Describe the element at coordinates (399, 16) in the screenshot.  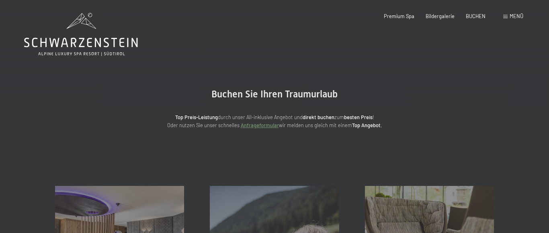
I see `span: Premium Spa` at that location.